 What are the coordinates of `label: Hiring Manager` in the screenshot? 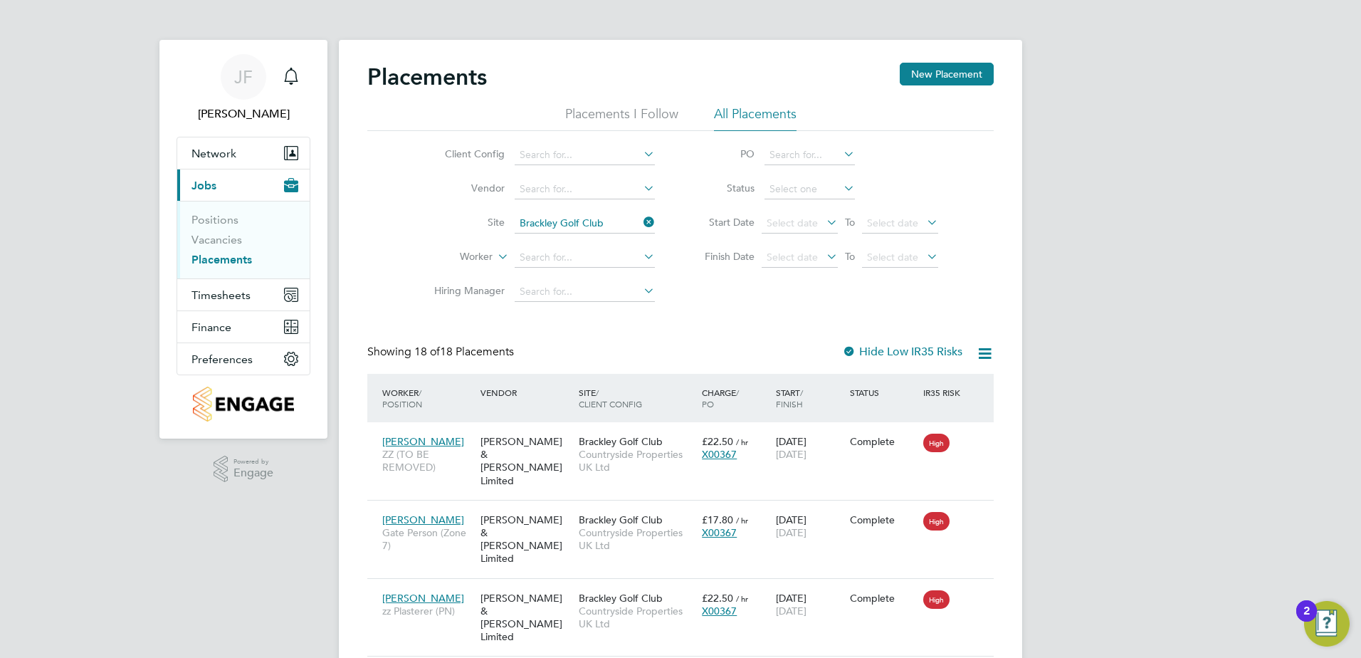 It's located at (464, 290).